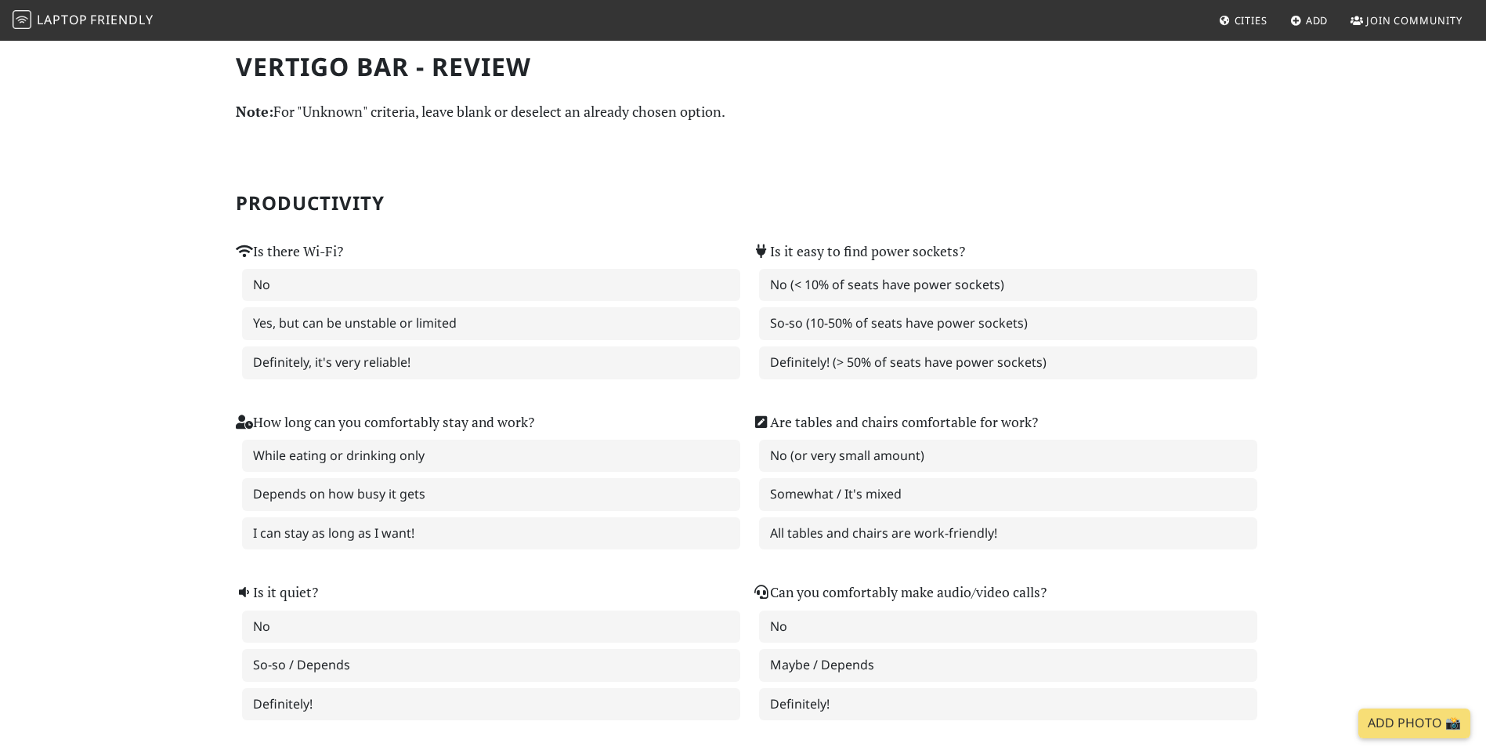 Image resolution: width=1486 pixels, height=754 pixels. What do you see at coordinates (289, 252) in the screenshot?
I see `label: Is there Wi-Fi?` at bounding box center [289, 252].